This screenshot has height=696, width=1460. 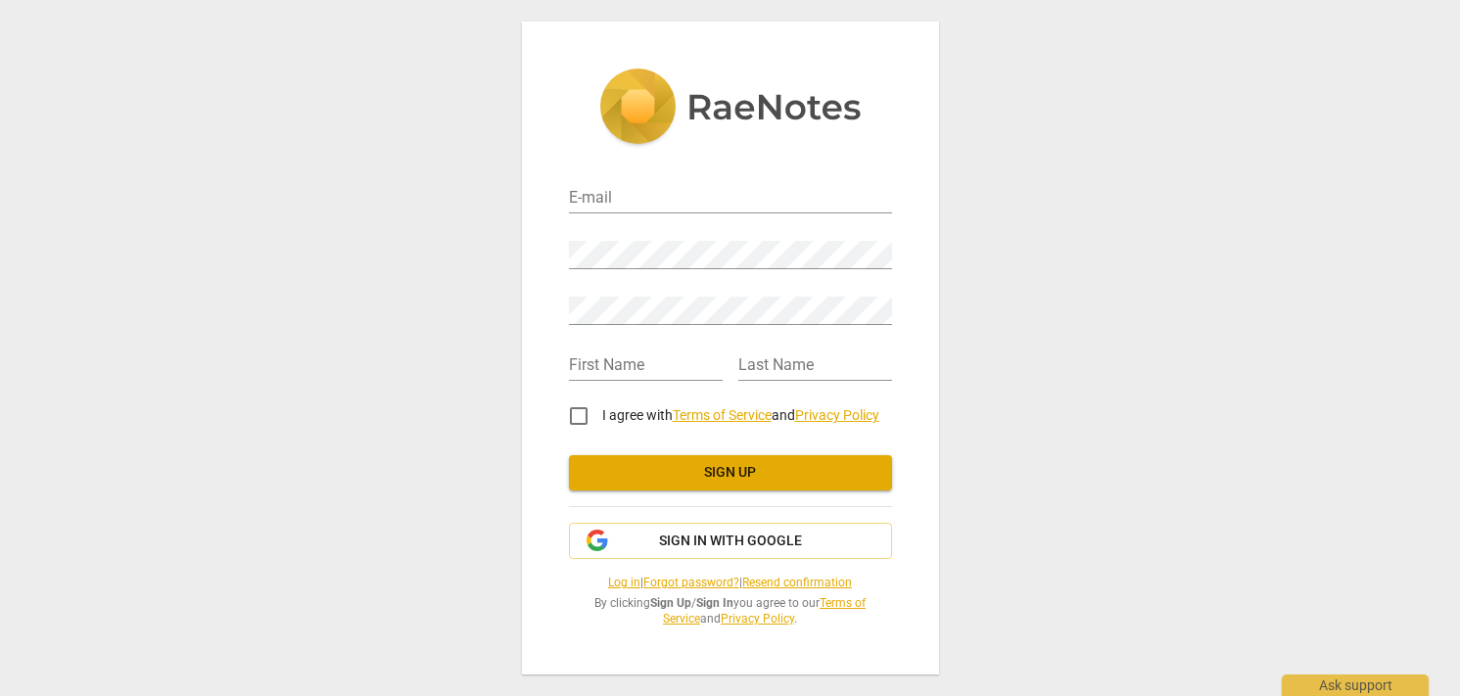 What do you see at coordinates (731, 611) in the screenshot?
I see `span: By clicking / you agree to our and .` at bounding box center [731, 611].